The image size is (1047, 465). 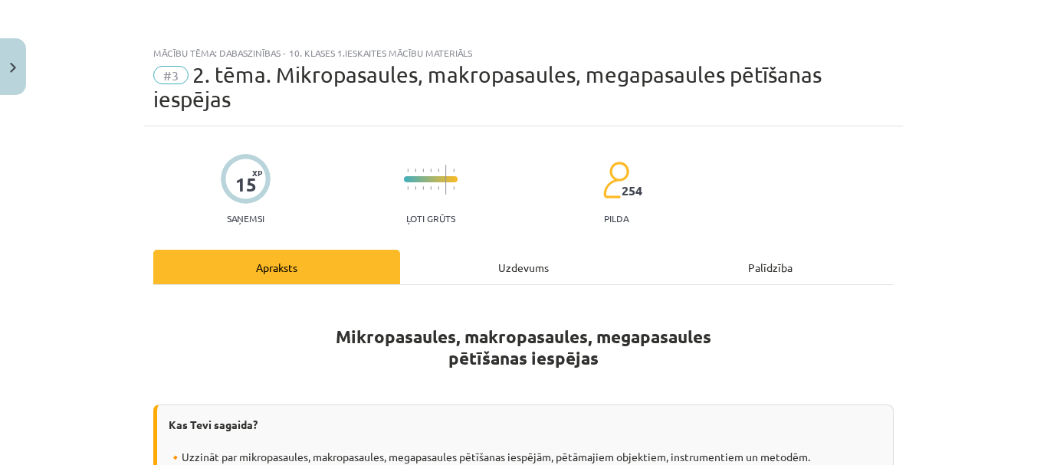 I want to click on p: pilda, so click(x=616, y=219).